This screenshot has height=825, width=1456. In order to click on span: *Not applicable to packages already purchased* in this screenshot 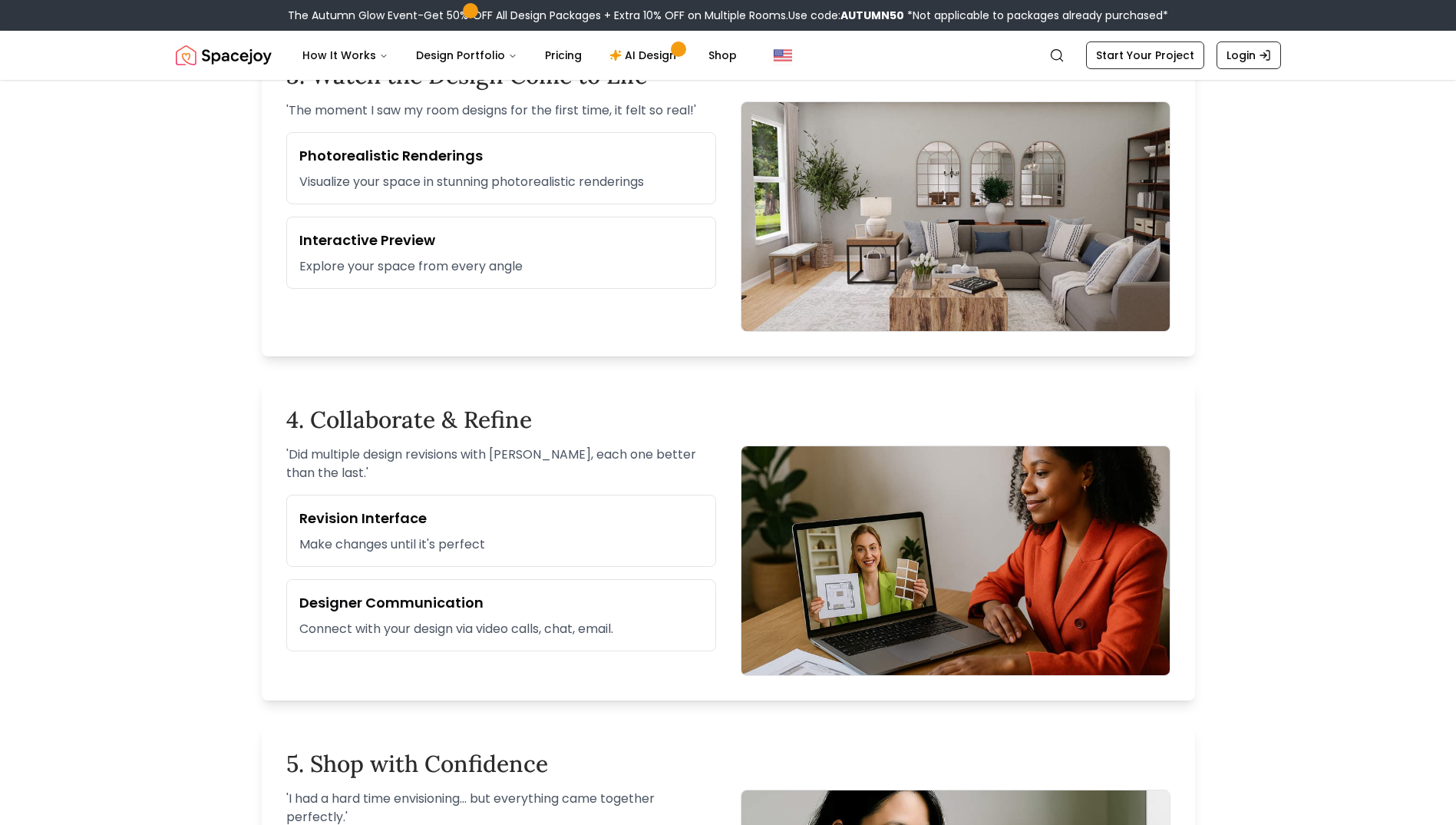, I will do `click(1036, 16)`.